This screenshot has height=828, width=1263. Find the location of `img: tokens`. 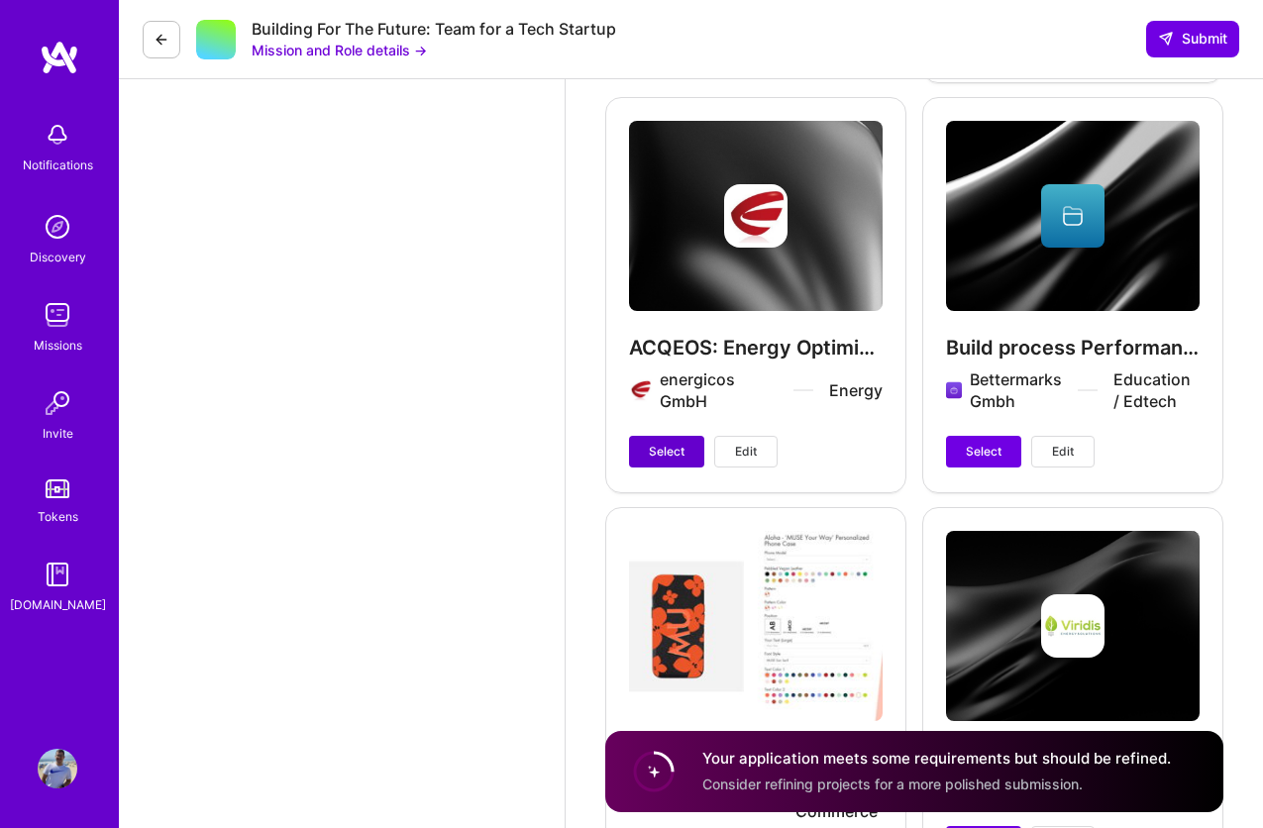

img: tokens is located at coordinates (57, 488).